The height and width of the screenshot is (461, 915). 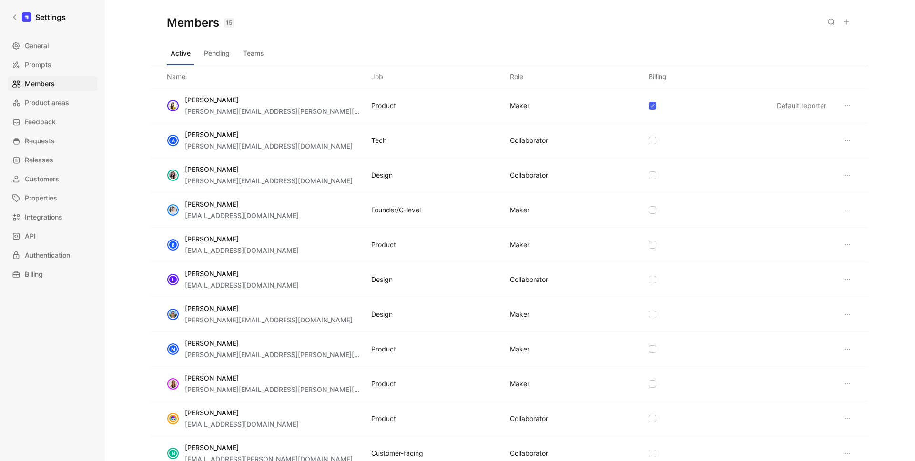 What do you see at coordinates (217, 53) in the screenshot?
I see `button: Pending` at bounding box center [217, 53].